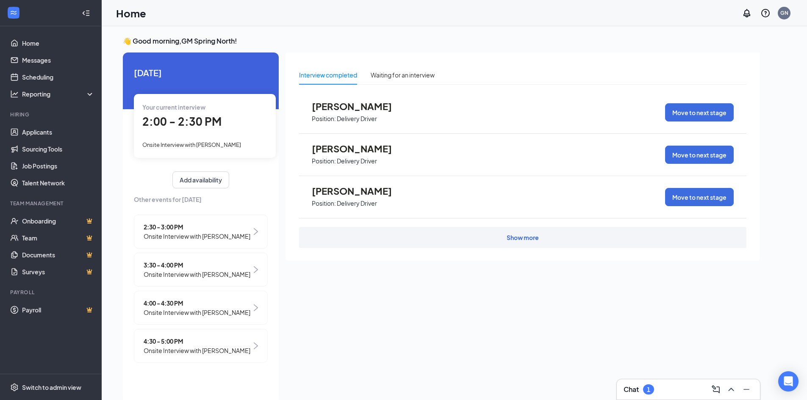  I want to click on svg: Analysis, so click(14, 94).